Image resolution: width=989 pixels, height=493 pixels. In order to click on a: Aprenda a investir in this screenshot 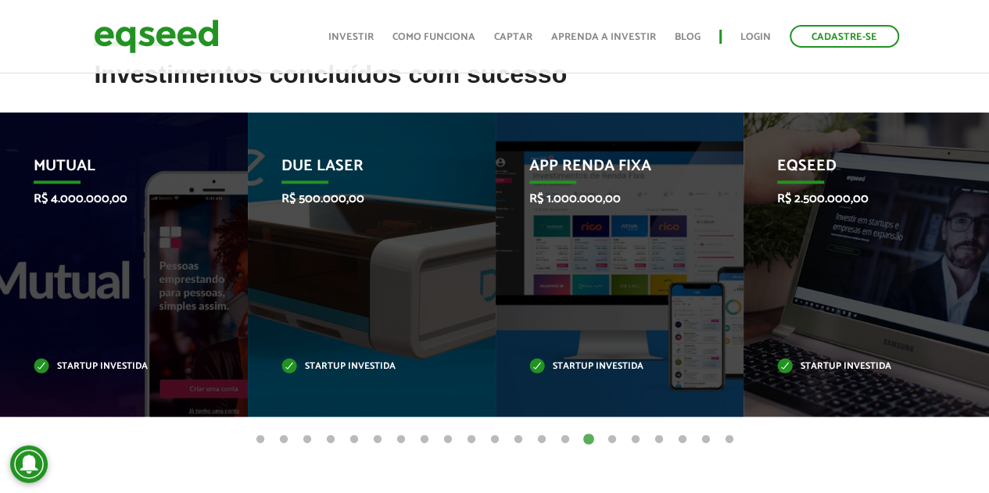, I will do `click(603, 37)`.